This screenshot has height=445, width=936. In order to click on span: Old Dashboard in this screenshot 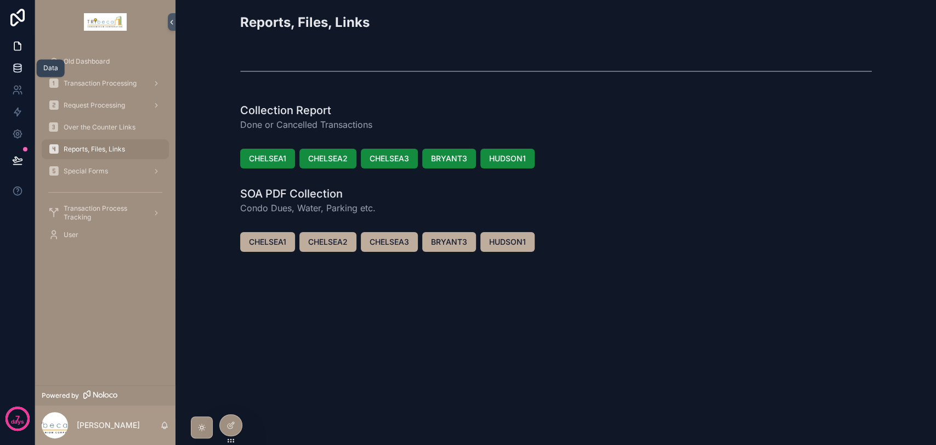, I will do `click(87, 61)`.